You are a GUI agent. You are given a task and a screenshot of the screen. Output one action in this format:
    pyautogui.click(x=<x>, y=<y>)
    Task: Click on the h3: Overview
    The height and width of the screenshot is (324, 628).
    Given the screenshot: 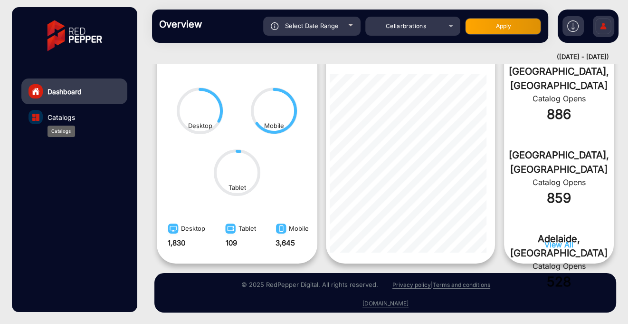 What is the action you would take?
    pyautogui.click(x=226, y=24)
    